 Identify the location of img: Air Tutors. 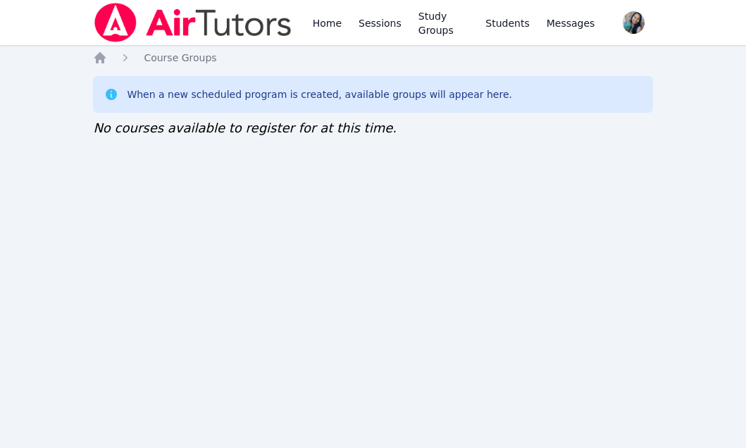
(192, 23).